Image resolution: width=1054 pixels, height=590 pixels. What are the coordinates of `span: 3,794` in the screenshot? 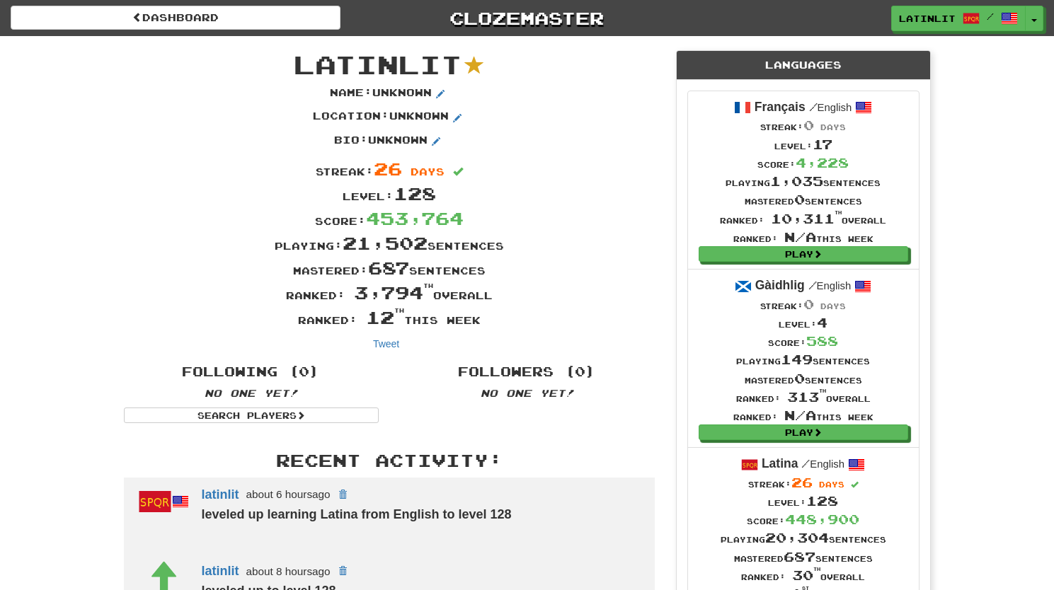 It's located at (394, 292).